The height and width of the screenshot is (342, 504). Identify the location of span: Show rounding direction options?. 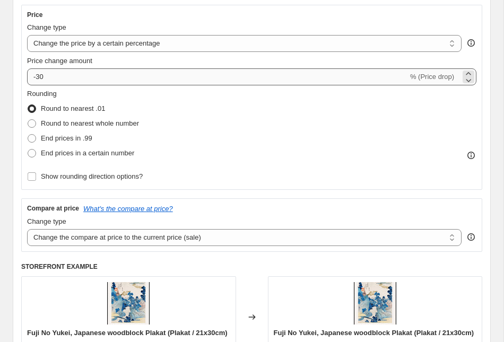
(92, 176).